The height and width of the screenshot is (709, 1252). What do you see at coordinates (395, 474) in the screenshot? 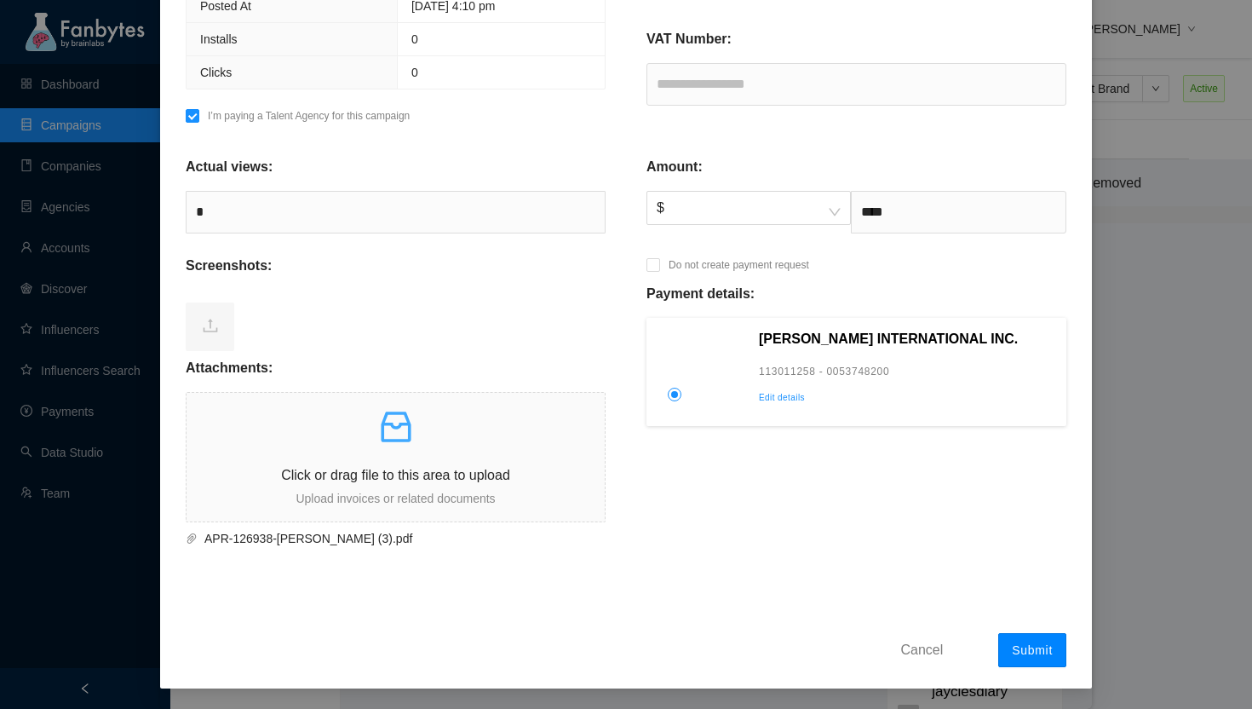
I see `p: Click or drag file to this area to upload` at bounding box center [395, 474].